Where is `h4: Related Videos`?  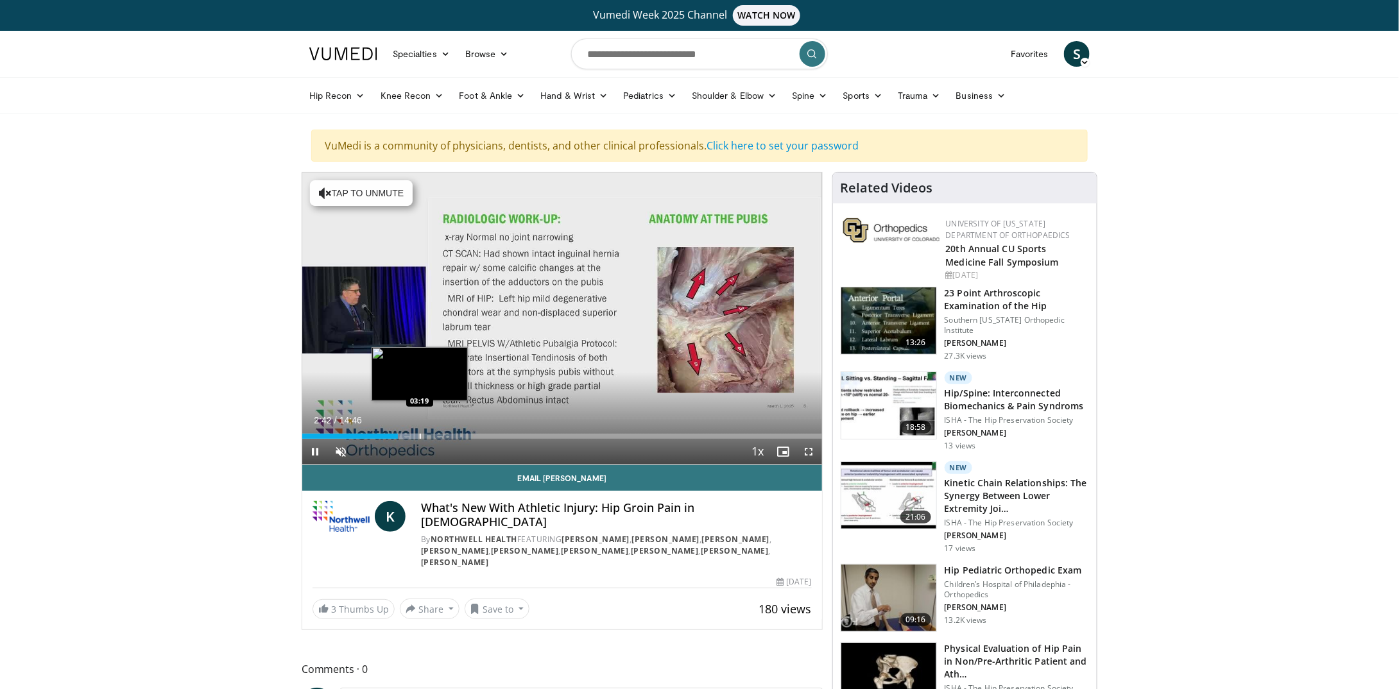 h4: Related Videos is located at coordinates (887, 188).